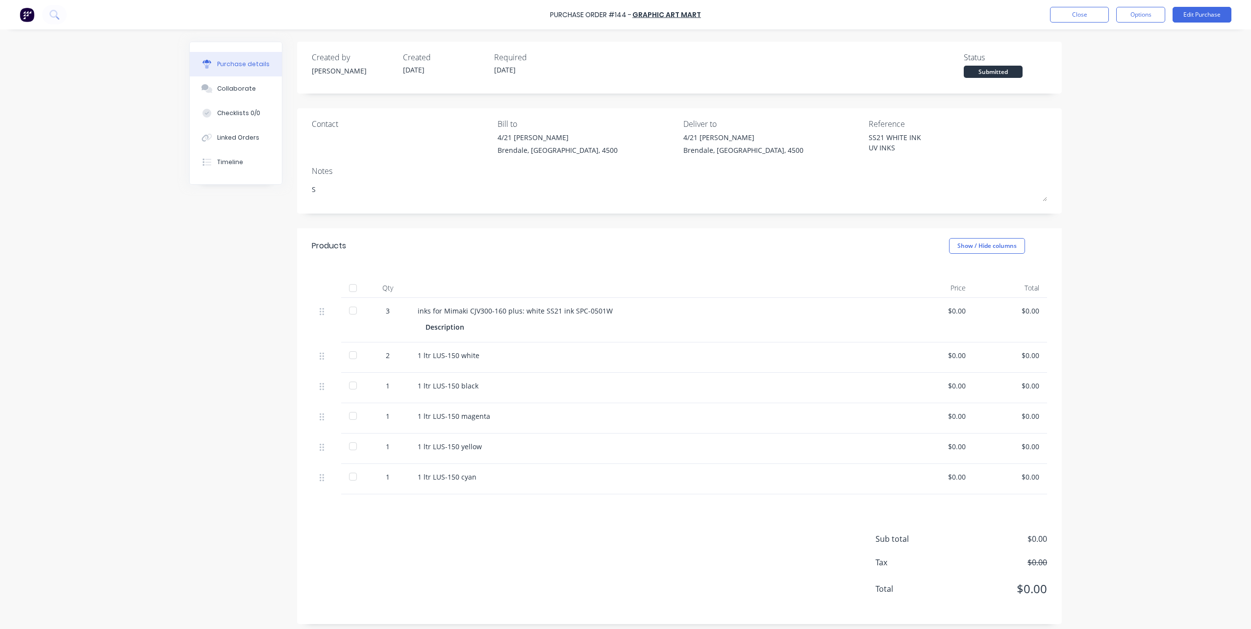 This screenshot has width=1251, height=629. I want to click on img: Factory, so click(27, 15).